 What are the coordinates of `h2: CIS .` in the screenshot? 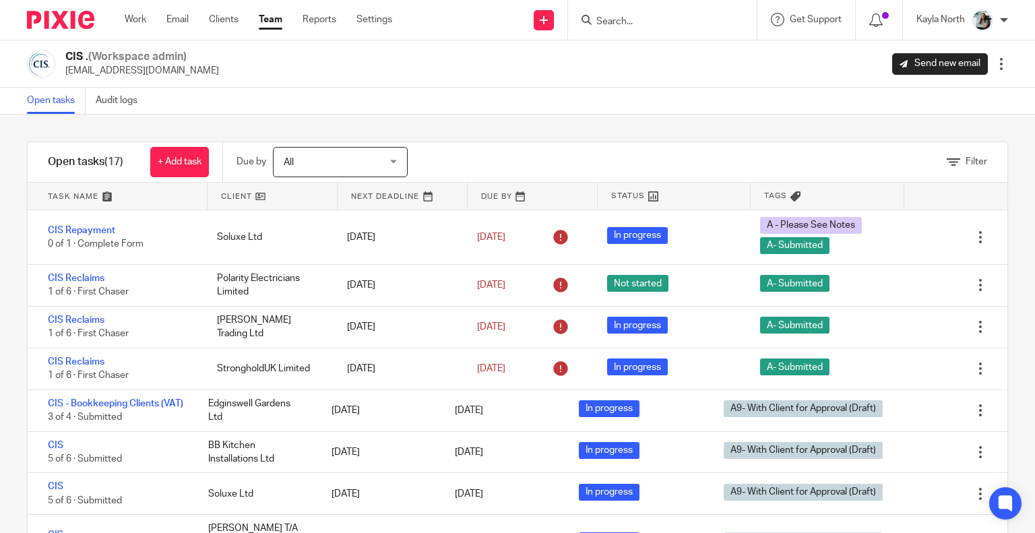 It's located at (142, 57).